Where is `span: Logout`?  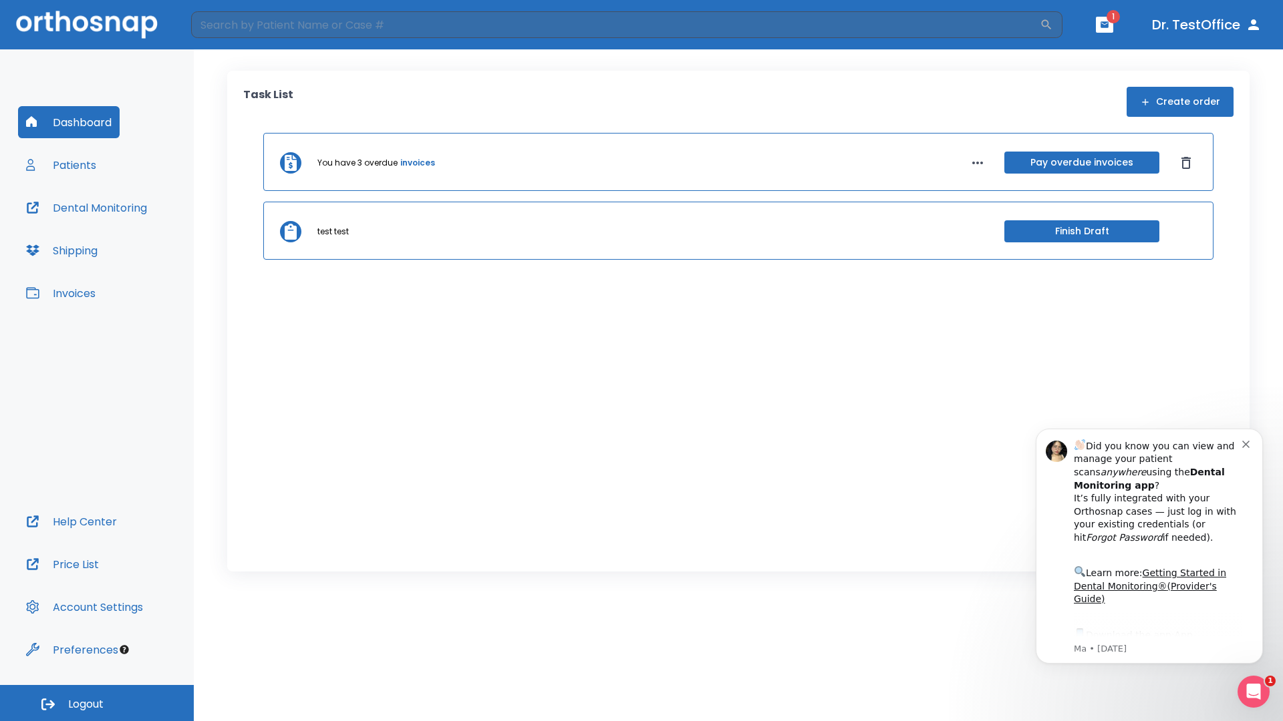
span: Logout is located at coordinates (86, 705).